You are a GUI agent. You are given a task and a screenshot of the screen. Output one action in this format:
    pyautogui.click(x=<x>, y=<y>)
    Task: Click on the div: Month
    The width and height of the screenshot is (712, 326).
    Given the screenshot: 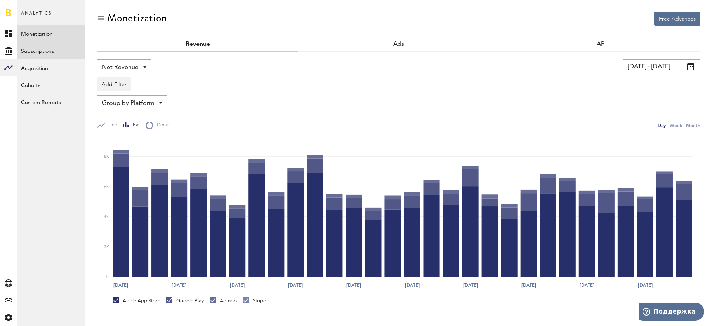 What is the action you would take?
    pyautogui.click(x=693, y=125)
    